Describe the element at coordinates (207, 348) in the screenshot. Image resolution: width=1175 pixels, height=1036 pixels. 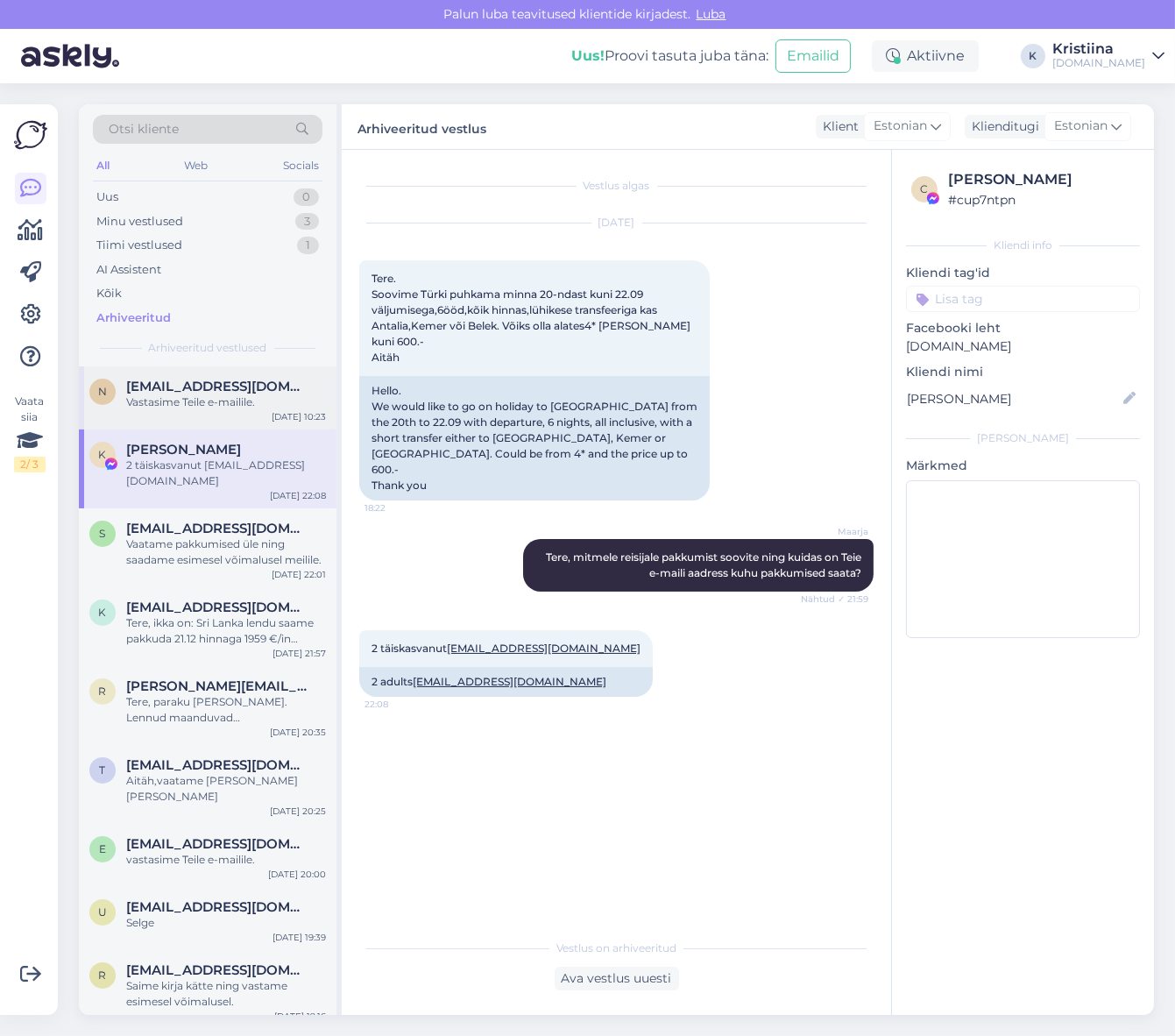
I see `span: Arhiveeritud vestlused` at that location.